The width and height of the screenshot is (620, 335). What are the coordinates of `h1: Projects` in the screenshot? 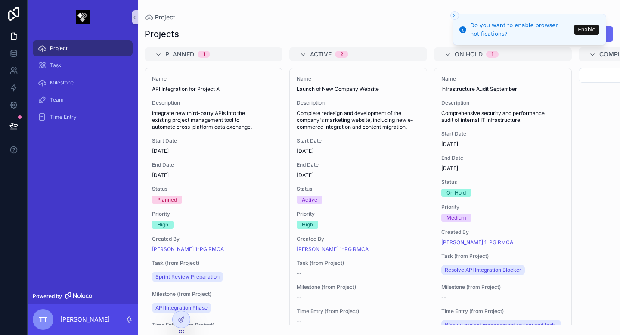 It's located at (162, 34).